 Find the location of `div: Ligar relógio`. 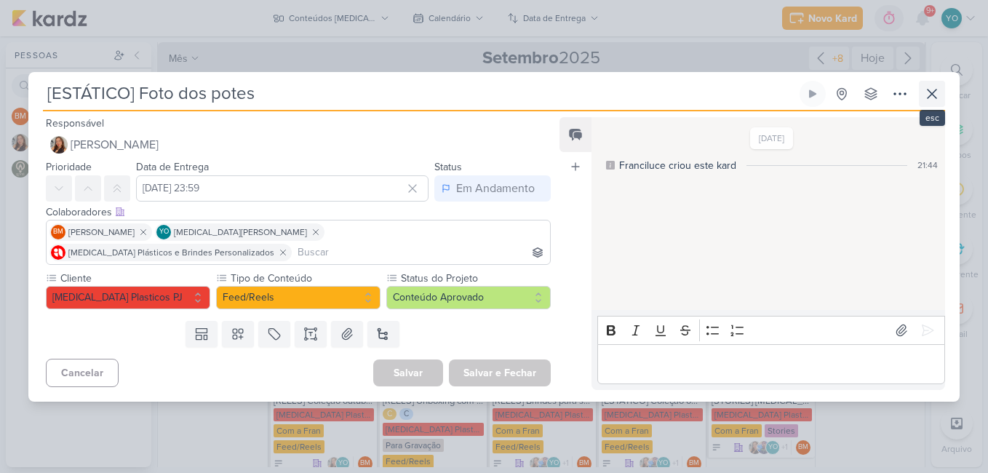

div: Ligar relógio is located at coordinates (813, 94).